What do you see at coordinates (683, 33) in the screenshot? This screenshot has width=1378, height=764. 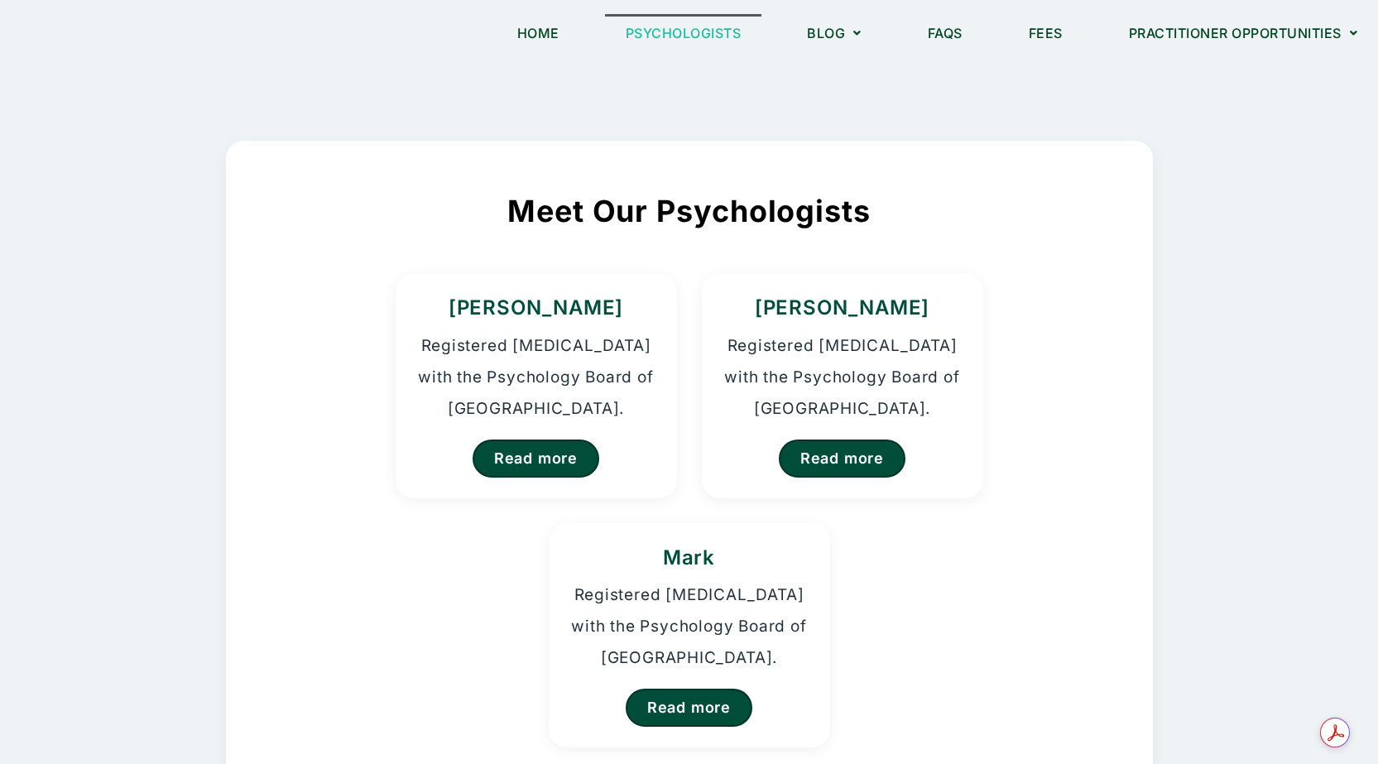 I see `a: Psychologists` at bounding box center [683, 33].